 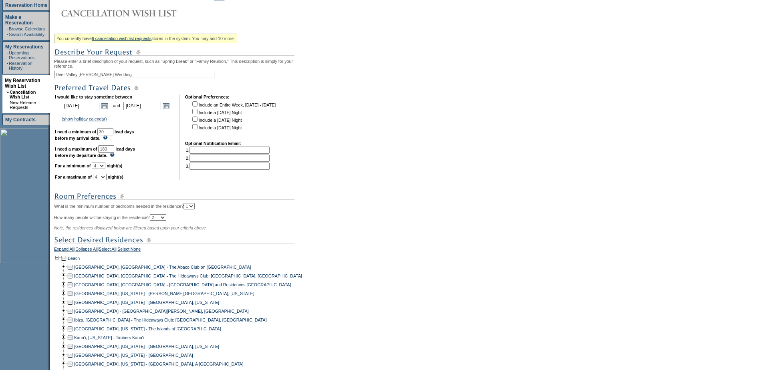 I want to click on td: and, so click(x=117, y=106).